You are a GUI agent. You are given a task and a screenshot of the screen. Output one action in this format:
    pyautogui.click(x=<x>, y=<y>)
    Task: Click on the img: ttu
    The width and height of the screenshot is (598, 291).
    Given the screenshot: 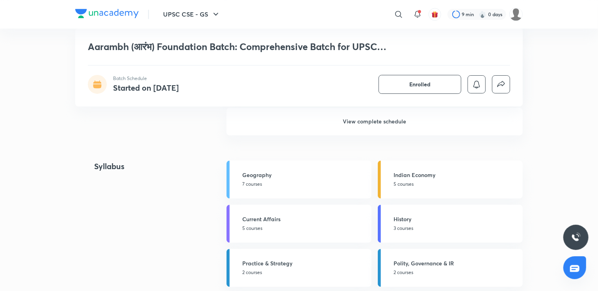 What is the action you would take?
    pyautogui.click(x=576, y=237)
    